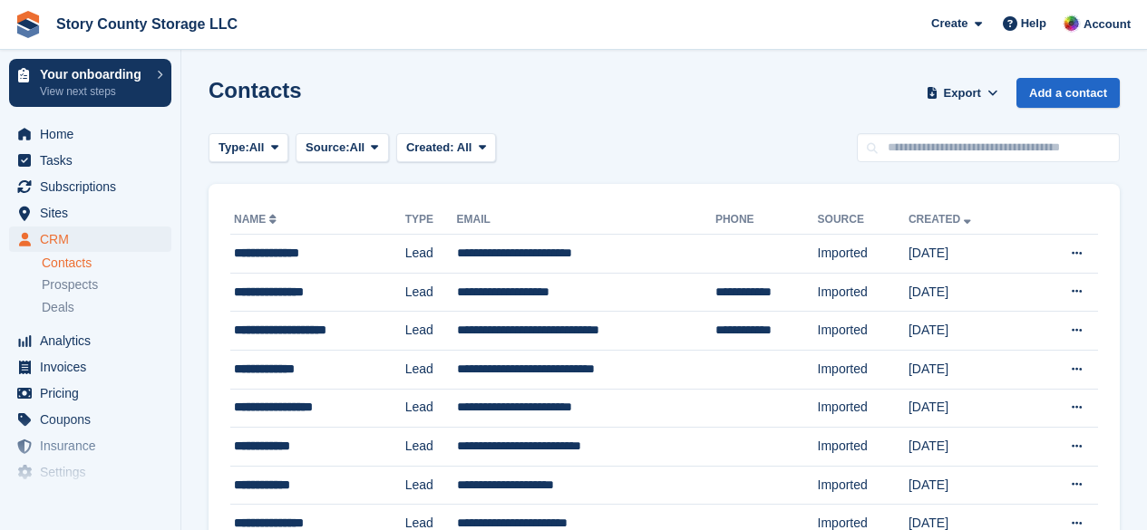 This screenshot has height=530, width=1147. What do you see at coordinates (1072, 24) in the screenshot?
I see `img: Leah Hattan` at bounding box center [1072, 24].